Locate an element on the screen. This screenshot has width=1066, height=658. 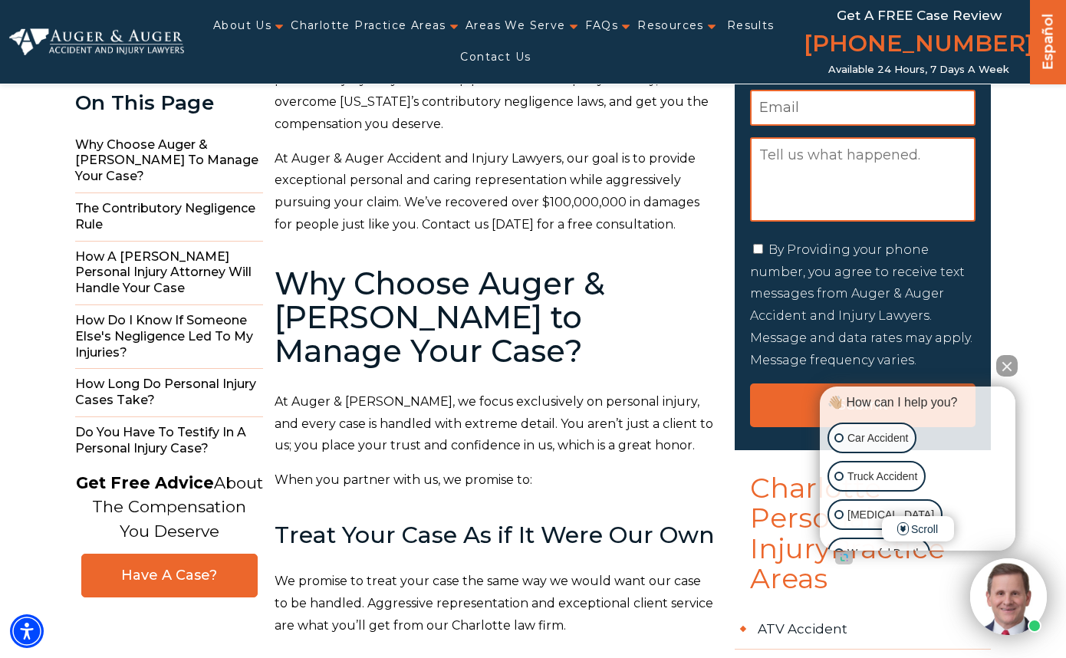
div: On This Page is located at coordinates (169, 103).